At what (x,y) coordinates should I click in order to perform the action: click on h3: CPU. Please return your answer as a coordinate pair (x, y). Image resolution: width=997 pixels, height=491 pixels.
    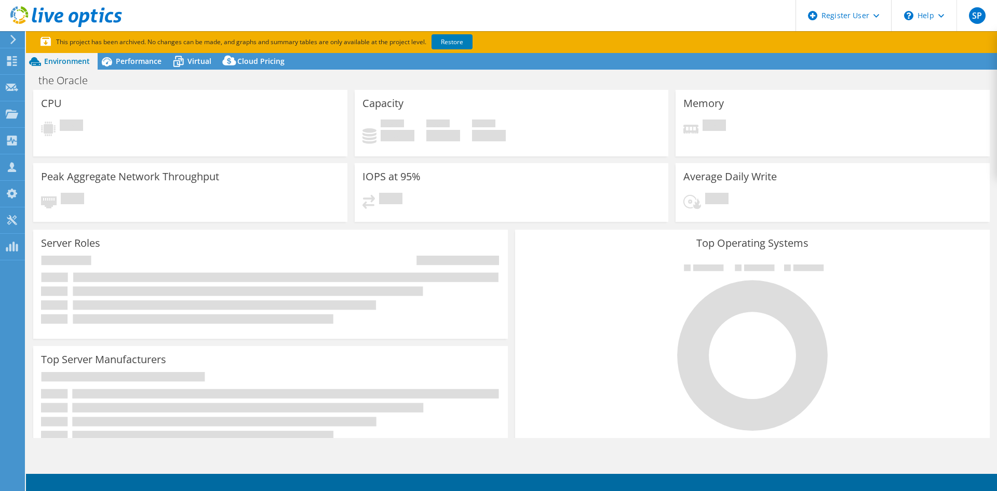
    Looking at the image, I should click on (51, 103).